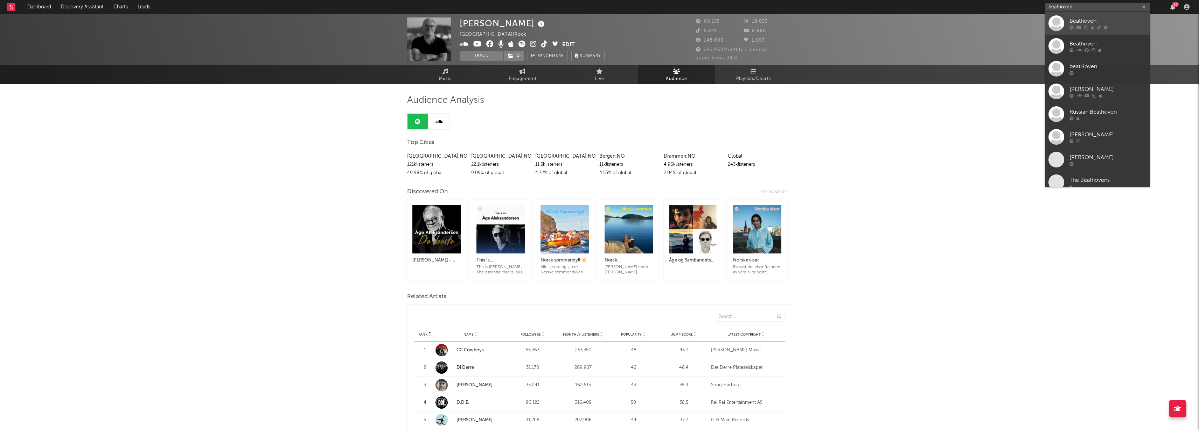  What do you see at coordinates (436, 173) in the screenshot?
I see `div: 49.98 % of global` at bounding box center [436, 173].